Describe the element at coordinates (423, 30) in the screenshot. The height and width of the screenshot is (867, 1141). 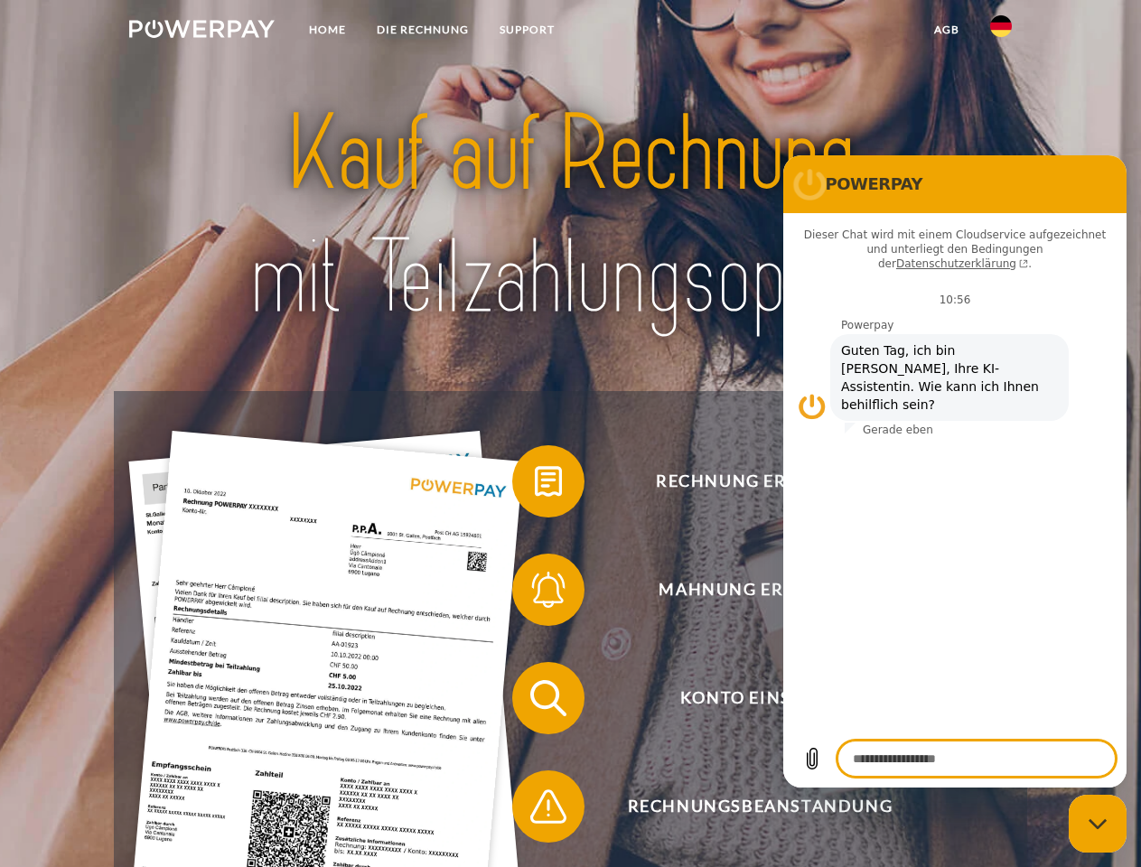
I see `a: DIE RECHNUNG` at that location.